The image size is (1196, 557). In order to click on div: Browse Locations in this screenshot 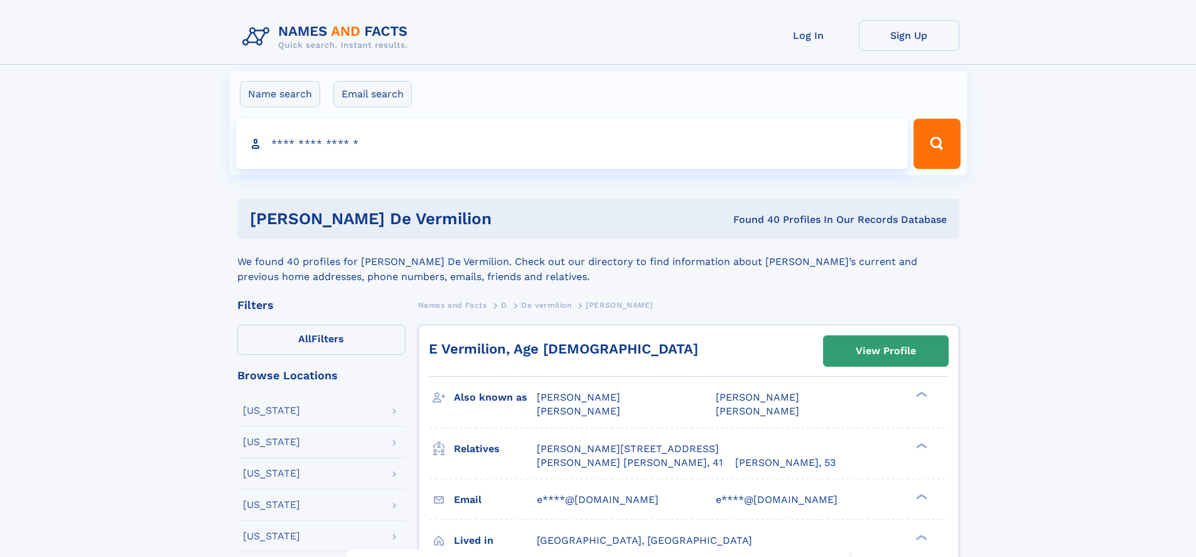, I will do `click(322, 376)`.